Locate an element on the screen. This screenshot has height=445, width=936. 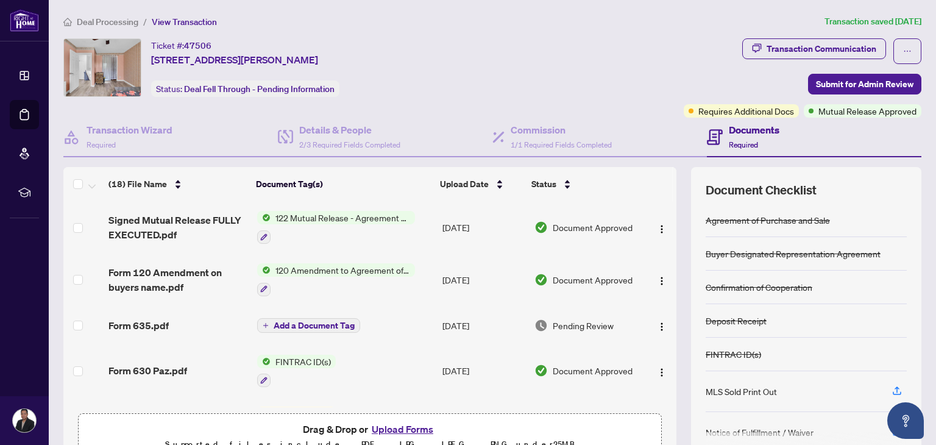
span: home is located at coordinates (68, 22).